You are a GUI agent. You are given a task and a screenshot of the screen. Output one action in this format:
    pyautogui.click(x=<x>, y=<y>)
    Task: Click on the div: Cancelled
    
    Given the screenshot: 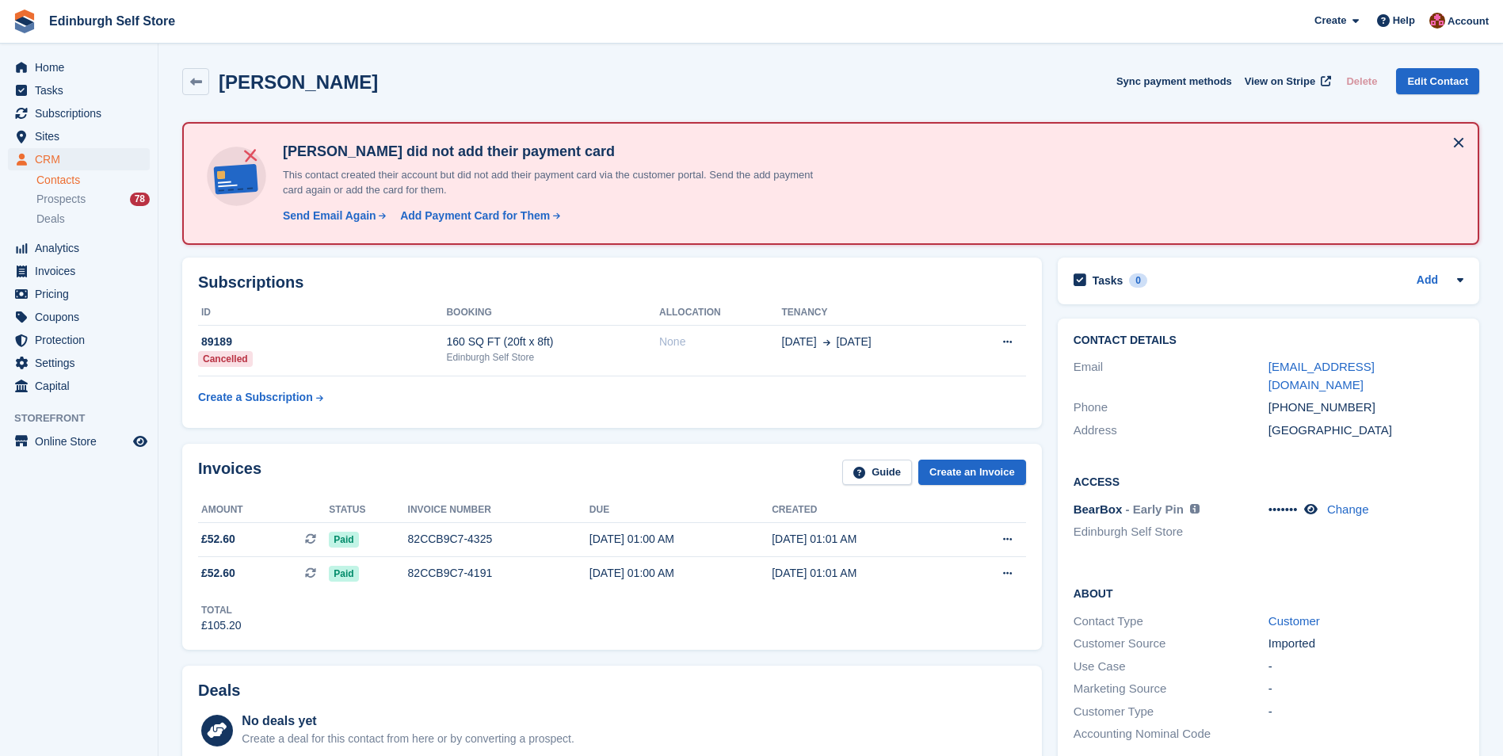 What is the action you would take?
    pyautogui.click(x=225, y=359)
    